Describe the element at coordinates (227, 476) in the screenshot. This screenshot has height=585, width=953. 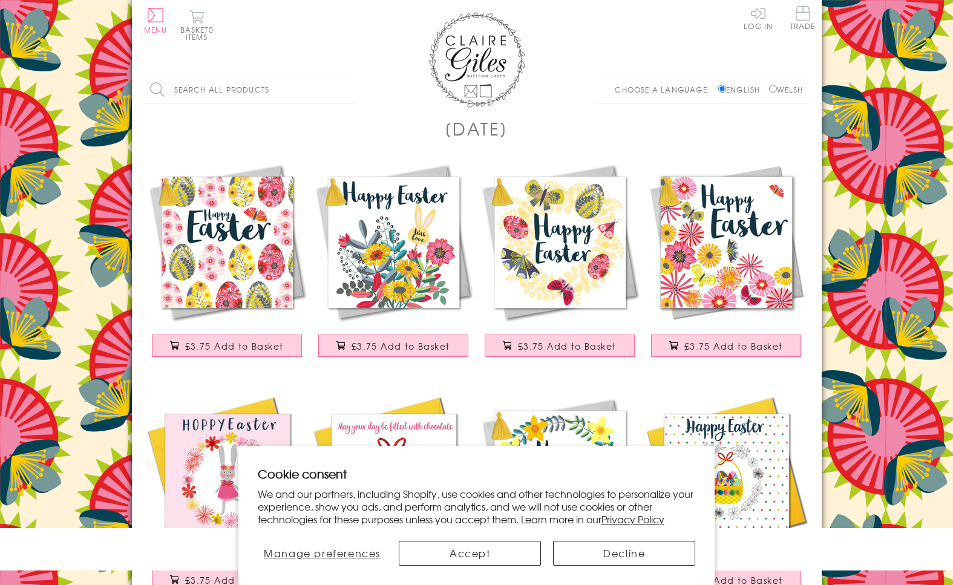
I see `img: Easter Card, Bunny Girl, Hoppy Easter, Embellished with colourful pompoms` at that location.